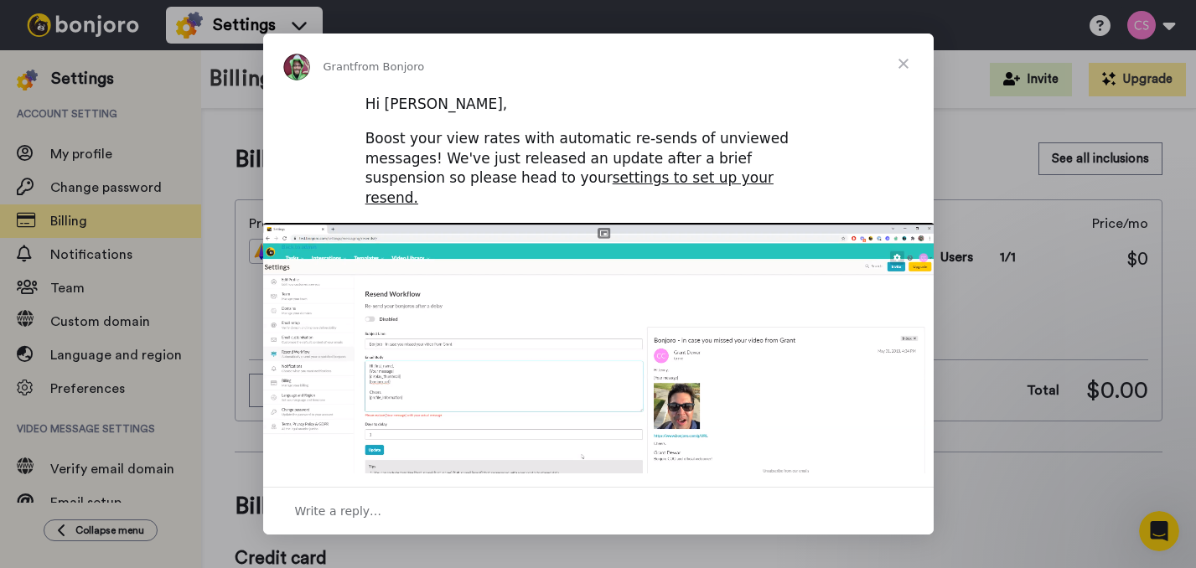 This screenshot has height=568, width=1196. I want to click on span: Close, so click(904, 64).